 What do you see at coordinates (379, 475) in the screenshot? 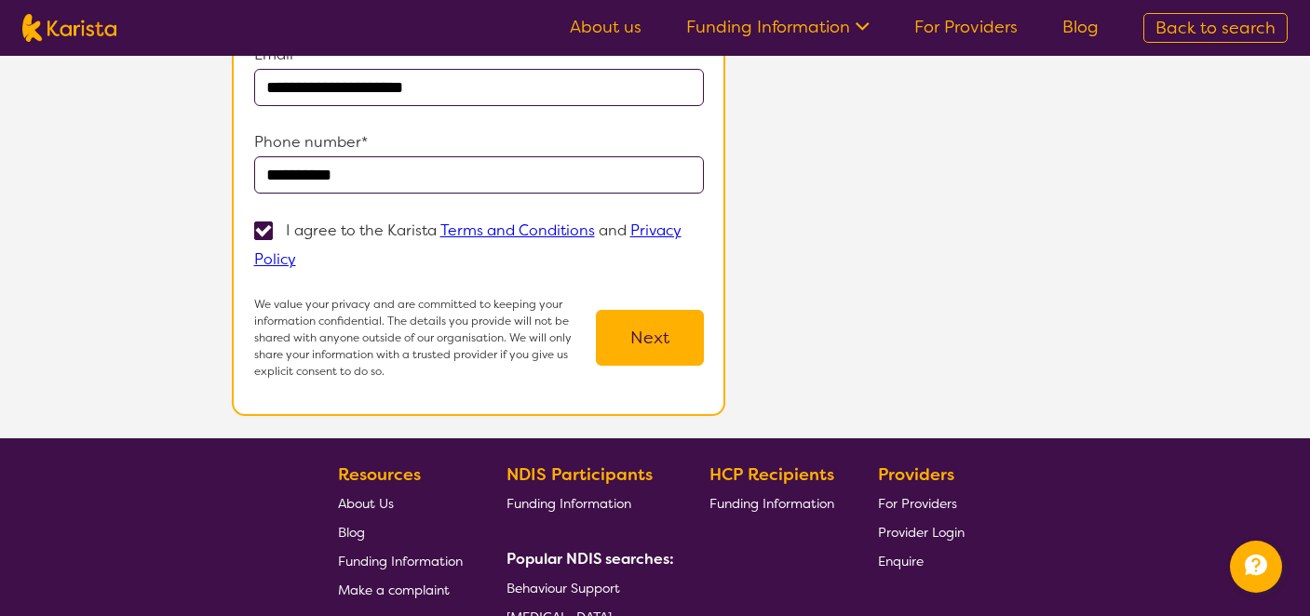
I see `b: Resources` at bounding box center [379, 475].